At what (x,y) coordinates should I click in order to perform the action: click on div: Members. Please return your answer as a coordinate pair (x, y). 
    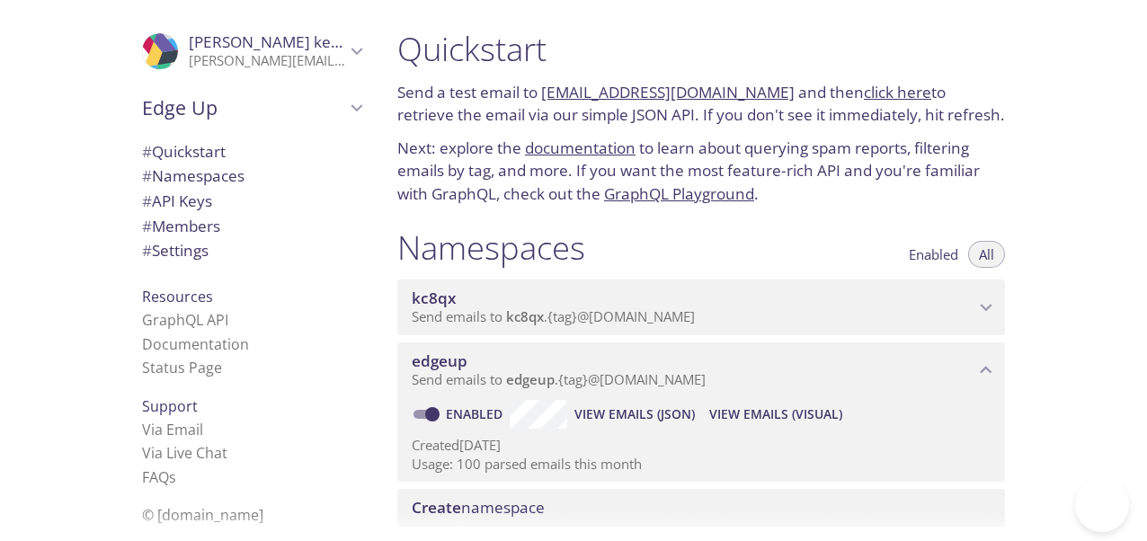
    Looking at the image, I should click on (252, 227).